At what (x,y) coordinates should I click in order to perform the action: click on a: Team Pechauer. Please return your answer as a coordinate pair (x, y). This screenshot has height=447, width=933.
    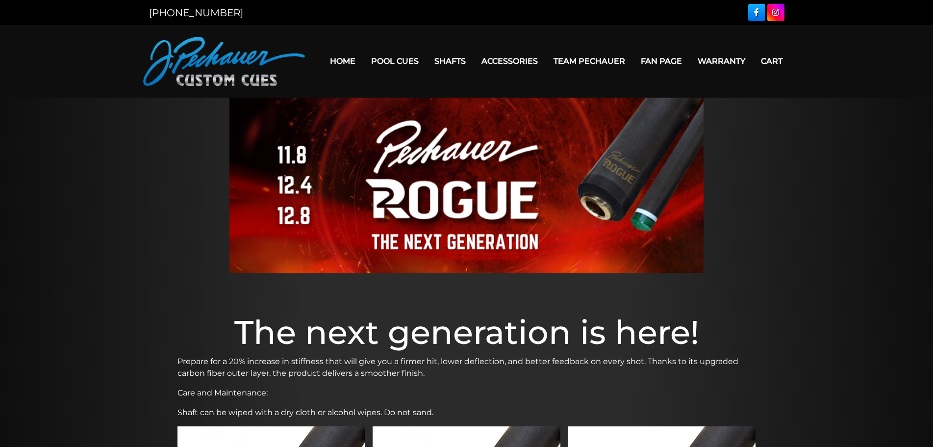
    Looking at the image, I should click on (589, 61).